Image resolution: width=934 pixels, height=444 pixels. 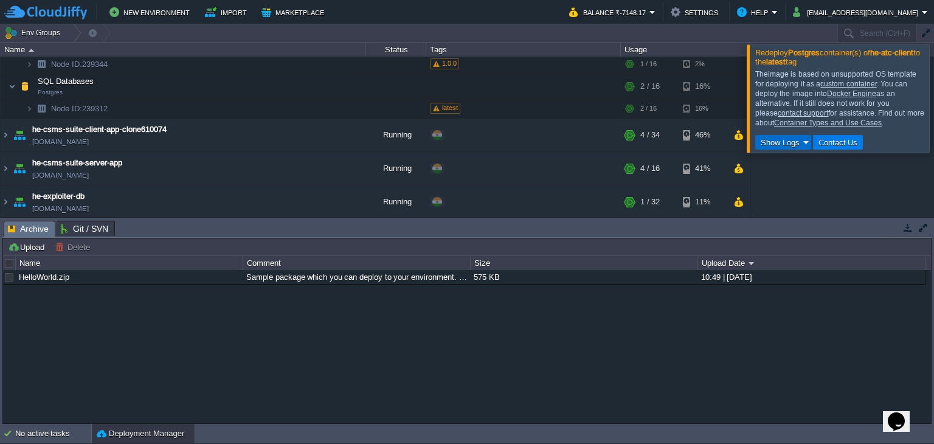 I want to click on span: he-csms-suite-server-app, so click(x=77, y=170).